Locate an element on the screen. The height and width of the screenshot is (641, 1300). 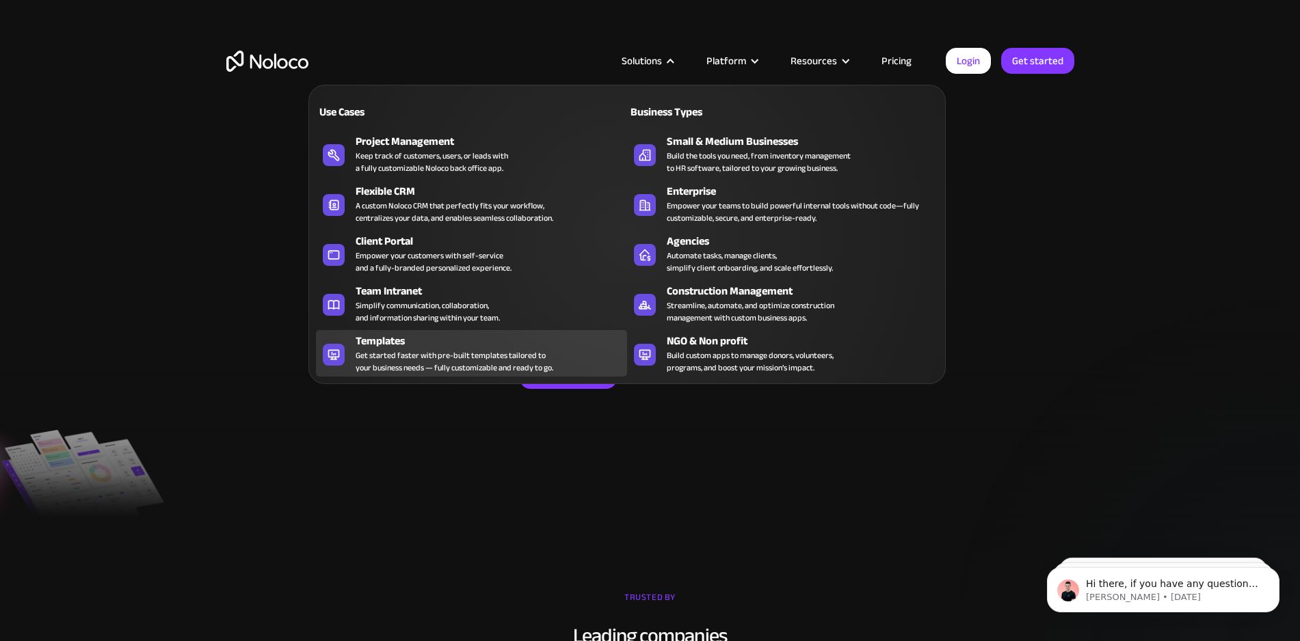
div: Team Intranet is located at coordinates (494, 291).